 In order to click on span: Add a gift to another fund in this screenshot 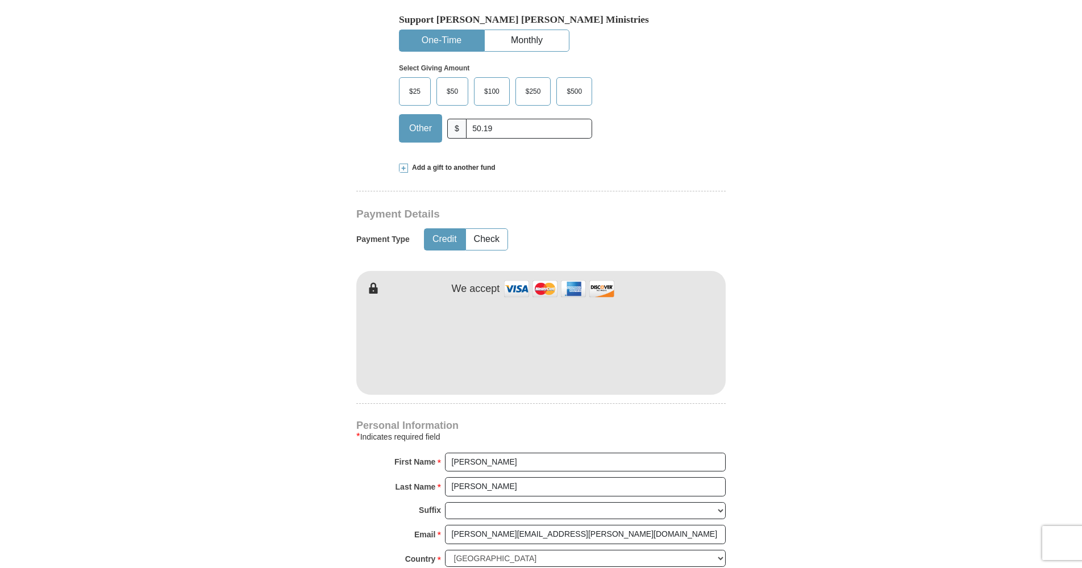, I will do `click(452, 168)`.